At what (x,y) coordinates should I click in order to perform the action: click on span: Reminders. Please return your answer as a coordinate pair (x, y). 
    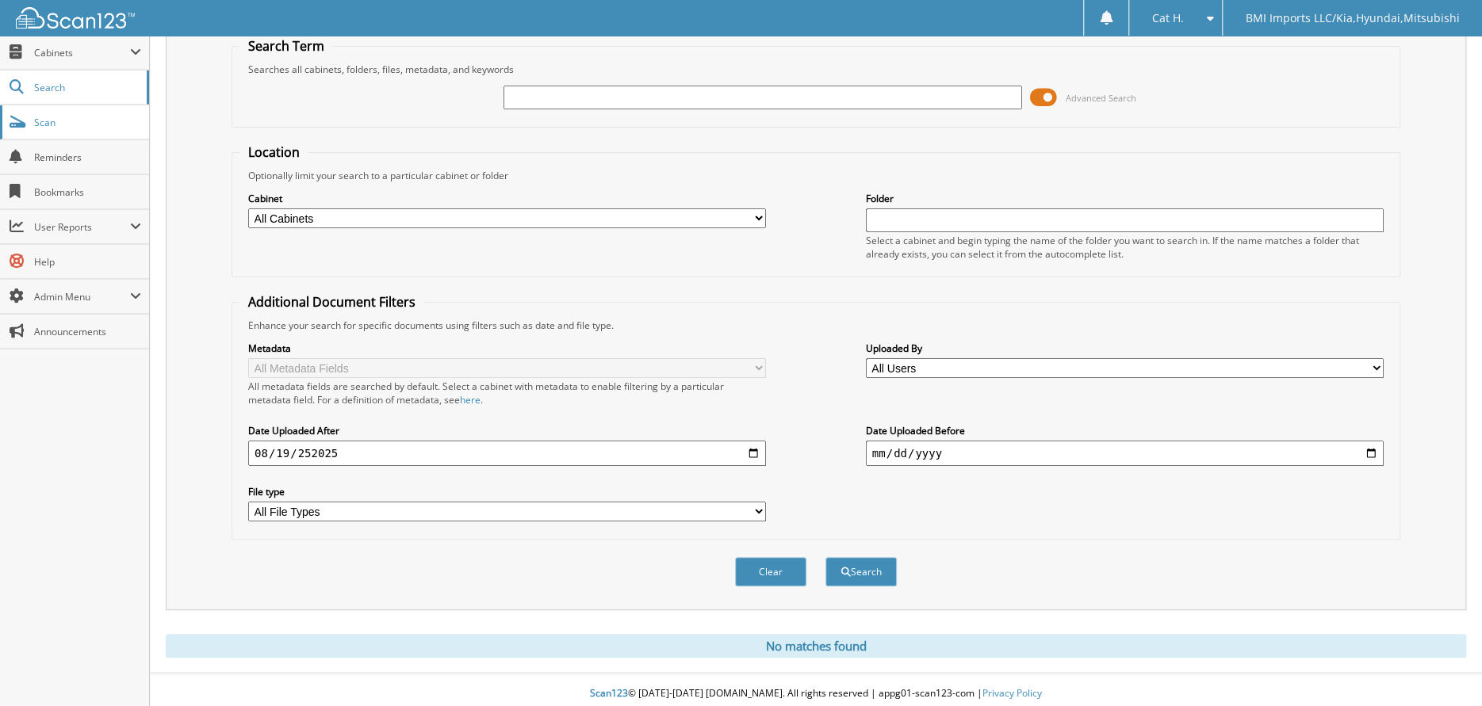
    Looking at the image, I should click on (87, 157).